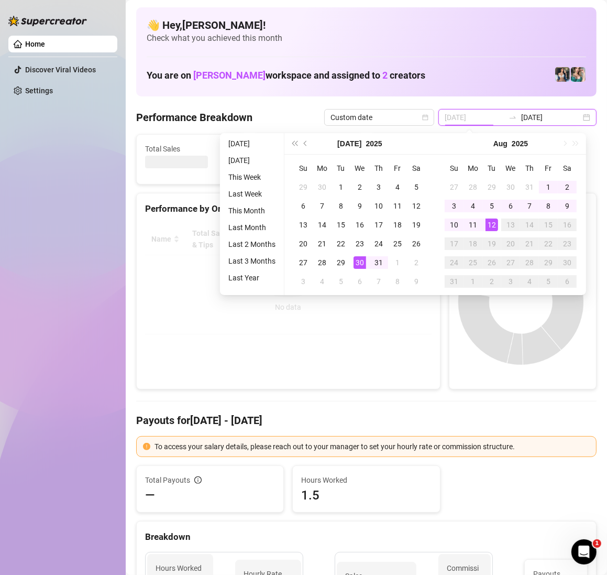  Describe the element at coordinates (191, 149) in the screenshot. I see `span: Total Sales` at that location.